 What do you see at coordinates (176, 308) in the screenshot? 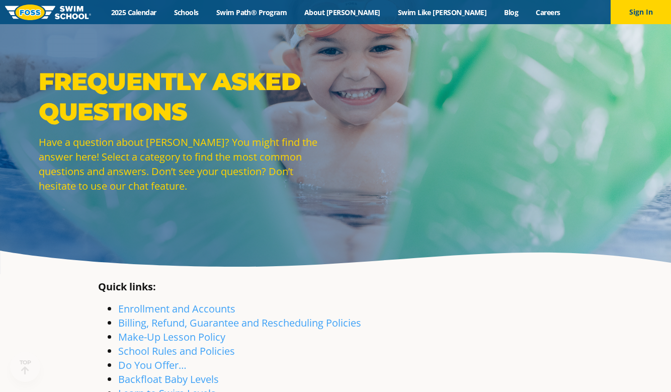
I see `a: Enrollment and Accounts` at bounding box center [176, 308].